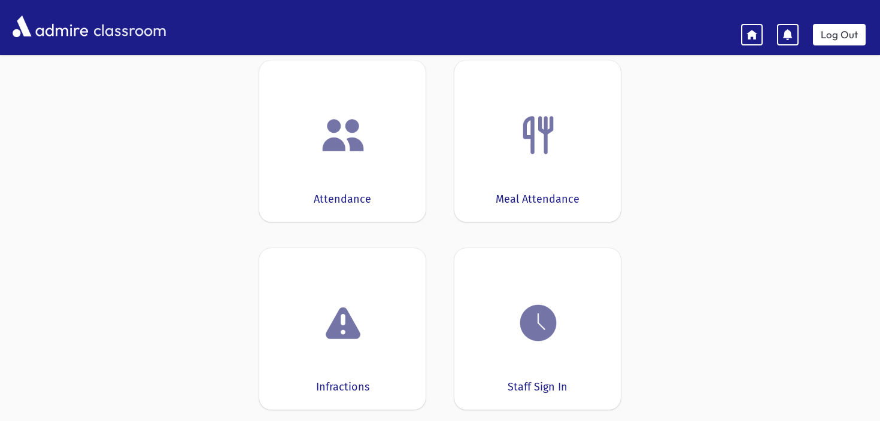 The width and height of the screenshot is (880, 421). Describe the element at coordinates (538, 135) in the screenshot. I see `img: Fork.png` at that location.